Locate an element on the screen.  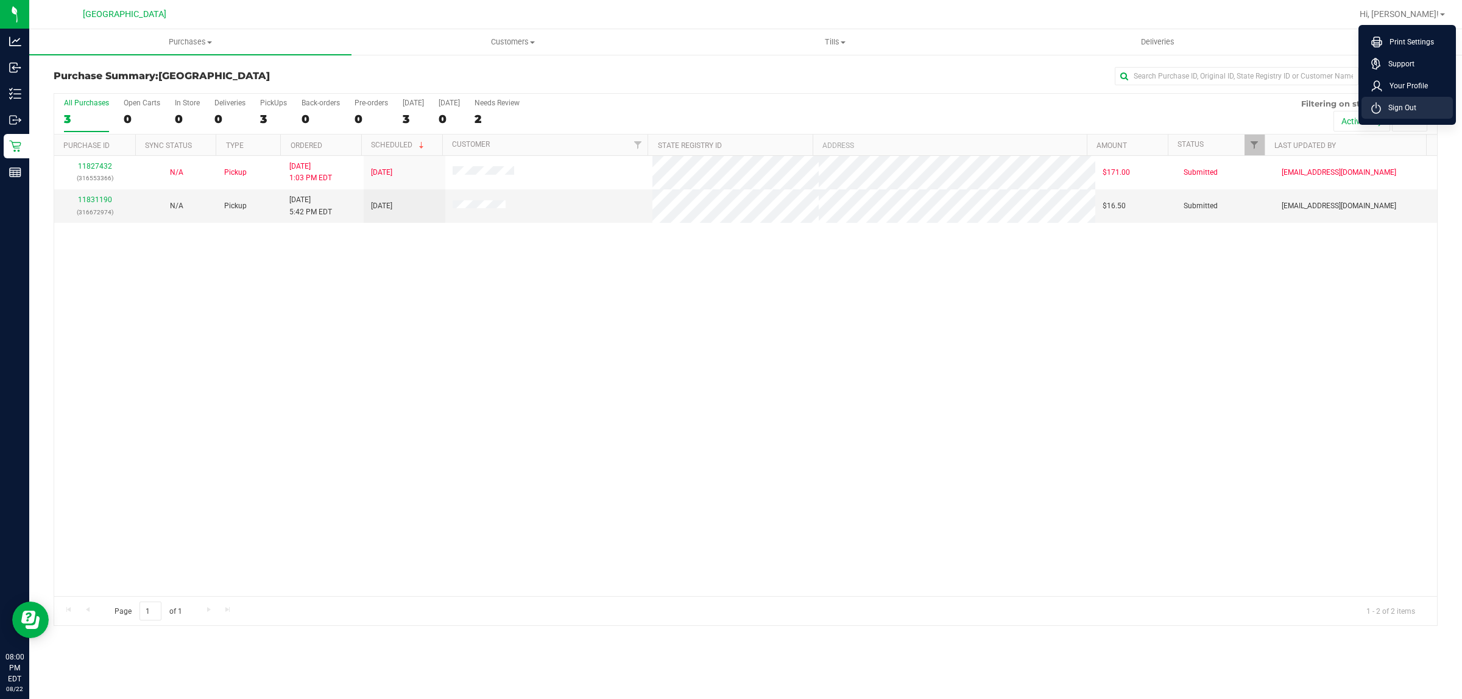
p: 08/22 is located at coordinates (15, 689).